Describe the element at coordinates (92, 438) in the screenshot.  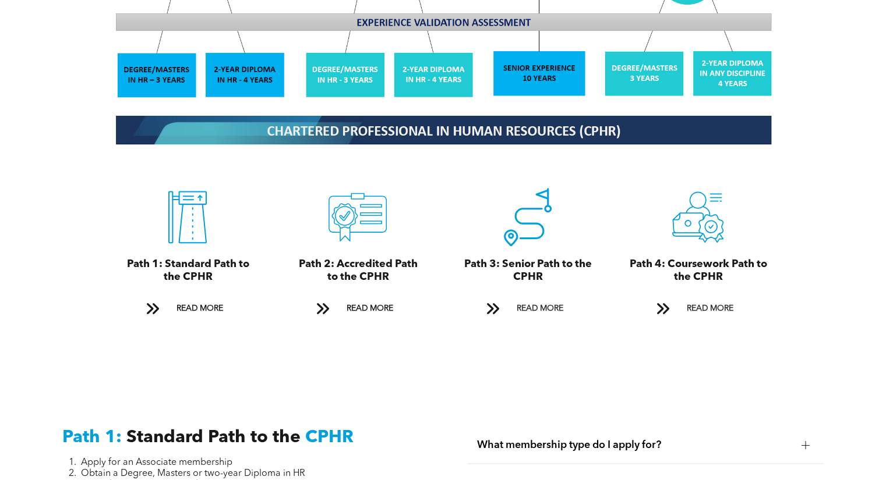
I see `span: Path 1:` at that location.